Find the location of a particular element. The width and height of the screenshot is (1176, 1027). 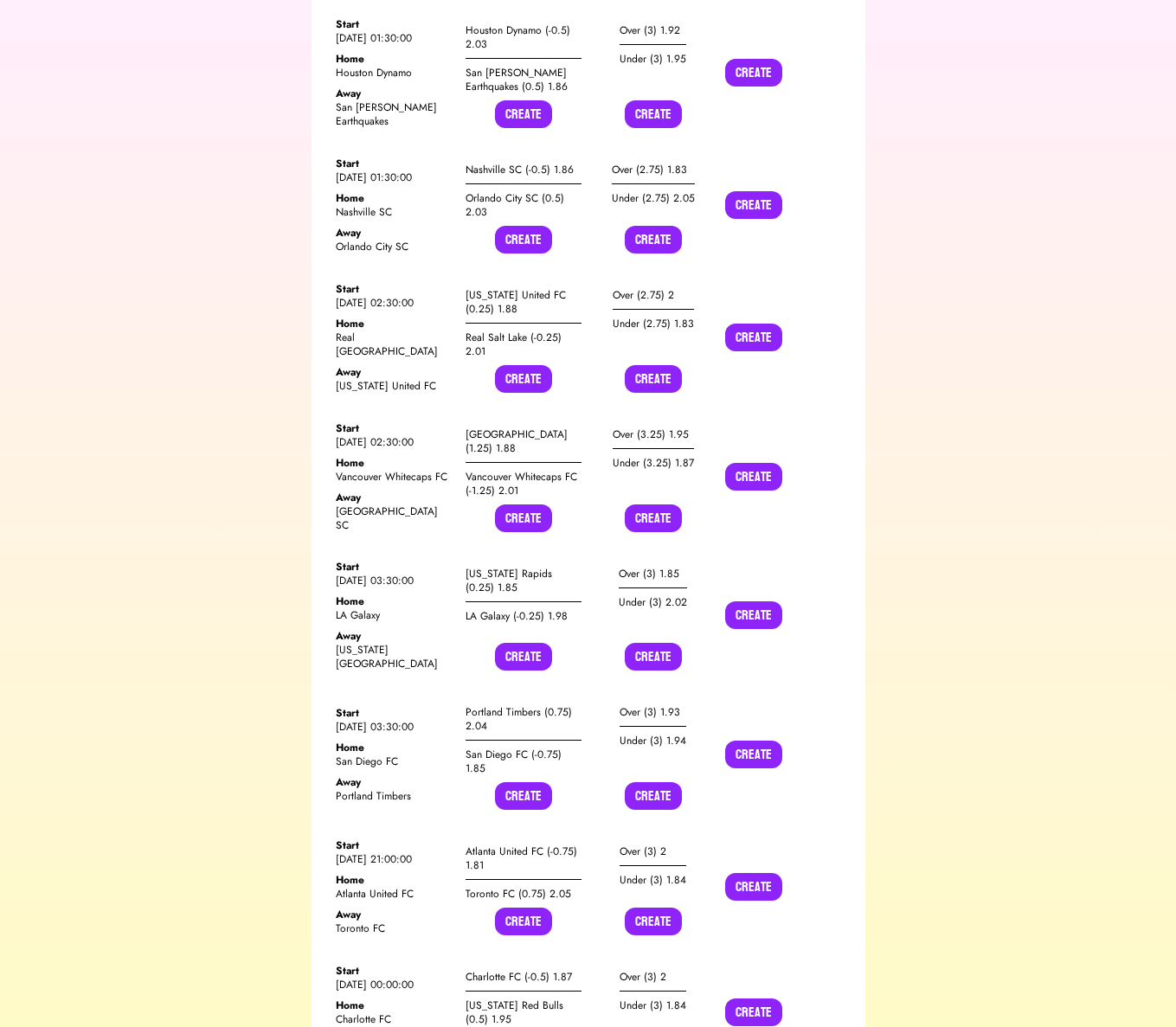

div: Real Salt Lake (-0.25) 2.01 is located at coordinates (524, 344).